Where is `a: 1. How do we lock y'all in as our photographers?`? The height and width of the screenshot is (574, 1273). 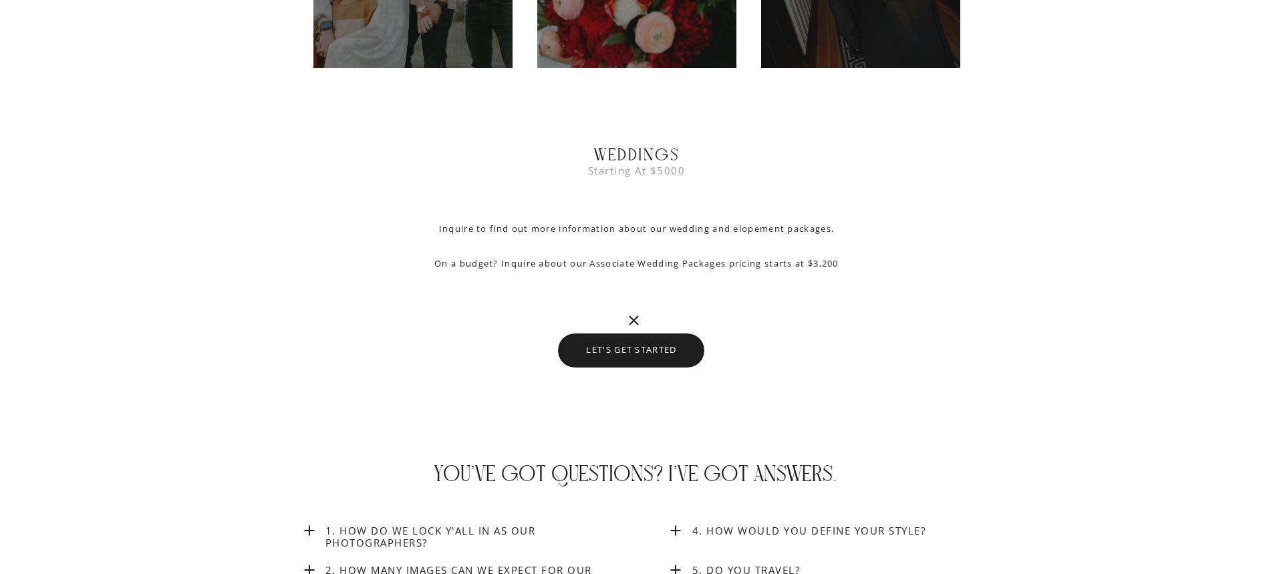 a: 1. How do we lock y'all in as our photographers? is located at coordinates (480, 537).